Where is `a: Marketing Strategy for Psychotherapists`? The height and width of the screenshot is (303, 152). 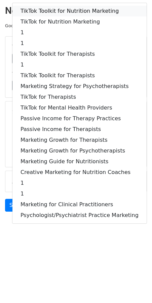
a: Marketing Strategy for Psychotherapists is located at coordinates (79, 86).